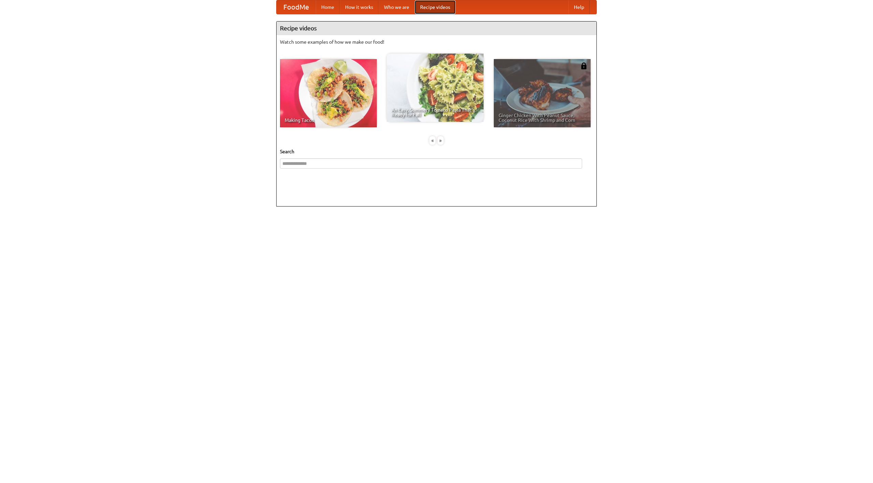  Describe the element at coordinates (328, 7) in the screenshot. I see `a: Home` at that location.